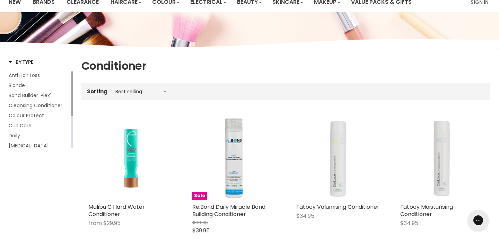 The image size is (499, 240). What do you see at coordinates (130, 158) in the screenshot?
I see `img: Malibu C Hard Water Conditioner` at bounding box center [130, 158].